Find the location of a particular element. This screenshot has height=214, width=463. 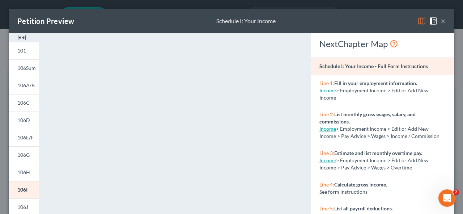

img: expand-e0f6d898513216a626fdd78e52531dac95497ffd26381d4c15ee2fc46db09dca.svg is located at coordinates (22, 38).